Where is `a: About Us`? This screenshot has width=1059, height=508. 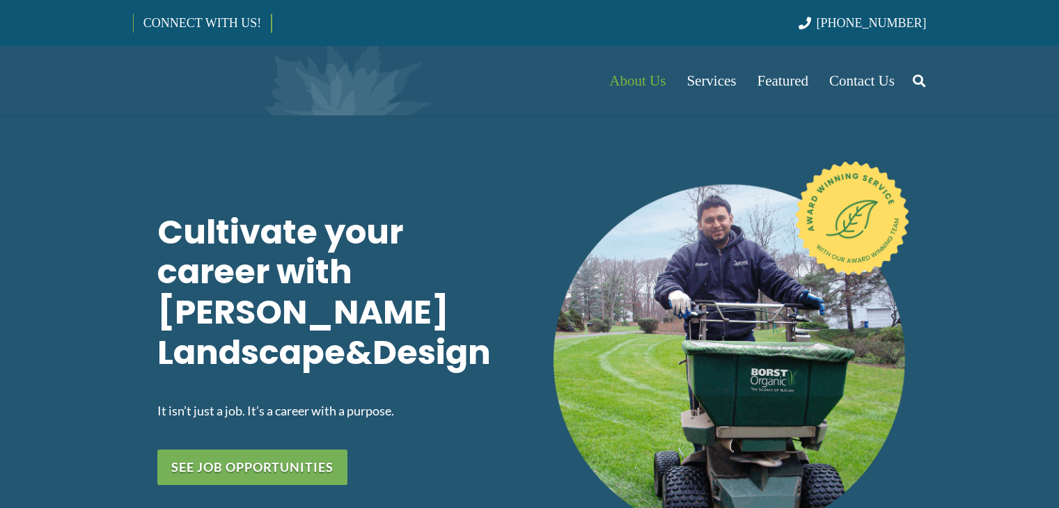 a: About Us is located at coordinates (637, 81).